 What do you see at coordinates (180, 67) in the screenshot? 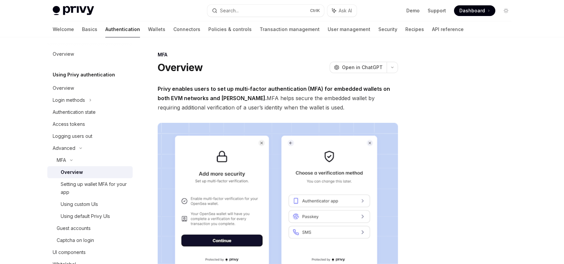
I see `h1: Overview` at bounding box center [180, 67].